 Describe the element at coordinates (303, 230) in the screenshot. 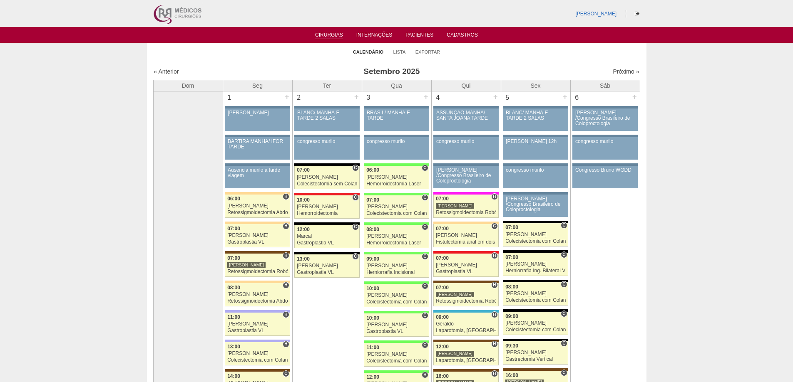

I see `span: 12:00` at that location.